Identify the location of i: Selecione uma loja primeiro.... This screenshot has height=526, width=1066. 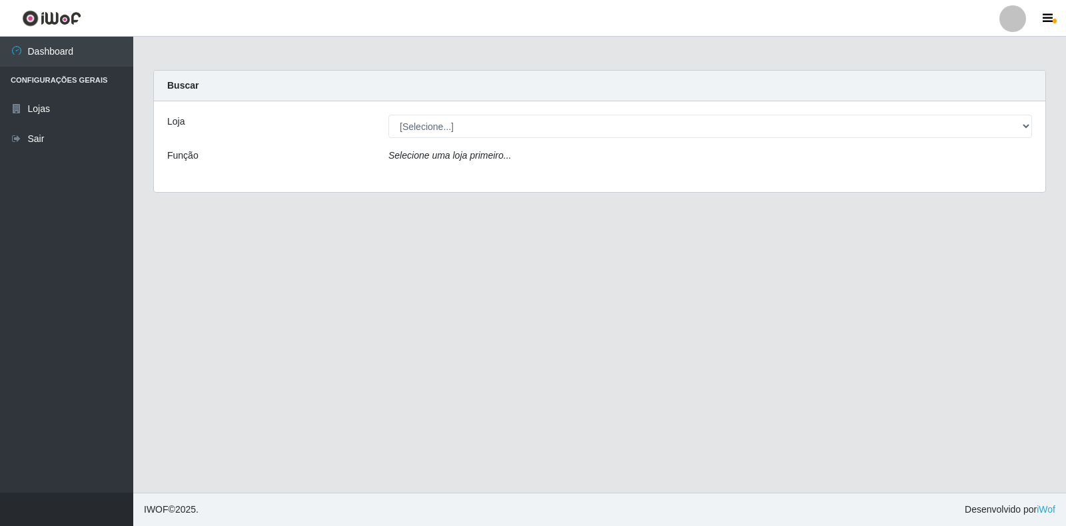
(450, 155).